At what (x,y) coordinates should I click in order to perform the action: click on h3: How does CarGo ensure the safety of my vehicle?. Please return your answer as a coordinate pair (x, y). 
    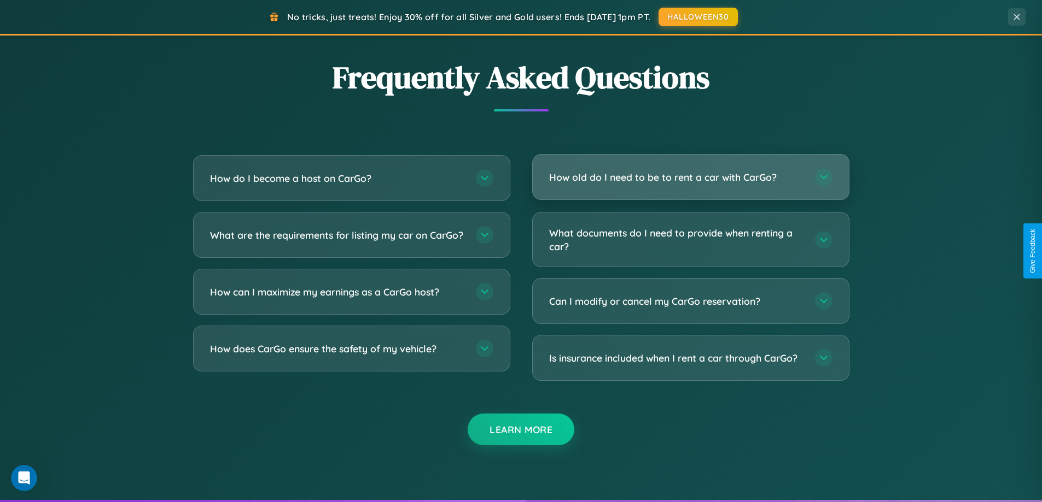
    Looking at the image, I should click on (337, 349).